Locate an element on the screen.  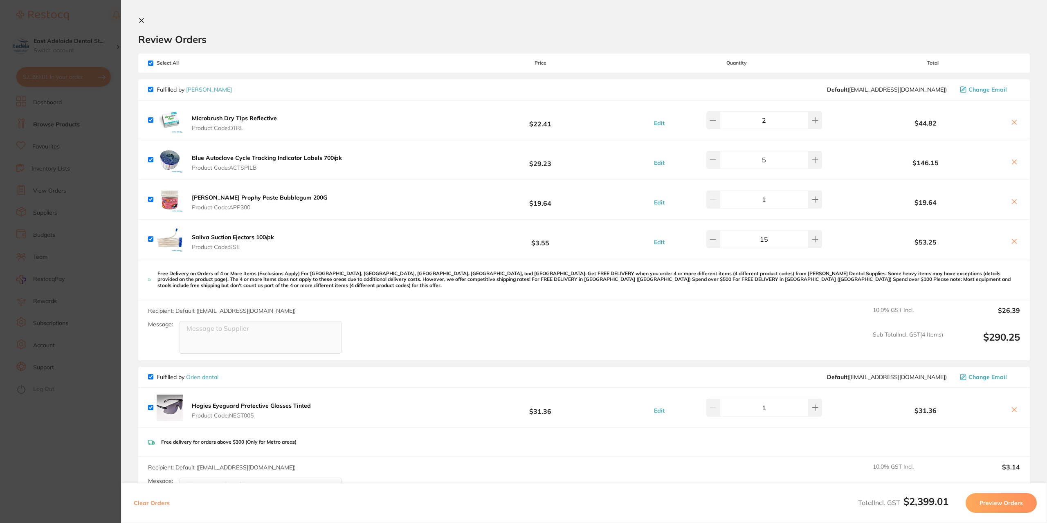
span: save@adamdental.com.au is located at coordinates (887, 90).